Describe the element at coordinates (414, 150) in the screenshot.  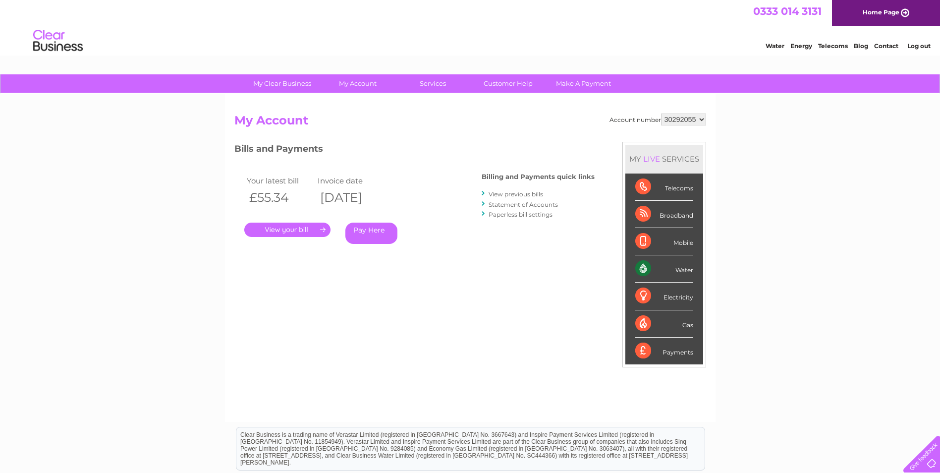
I see `h3: Bills and Payments` at that location.